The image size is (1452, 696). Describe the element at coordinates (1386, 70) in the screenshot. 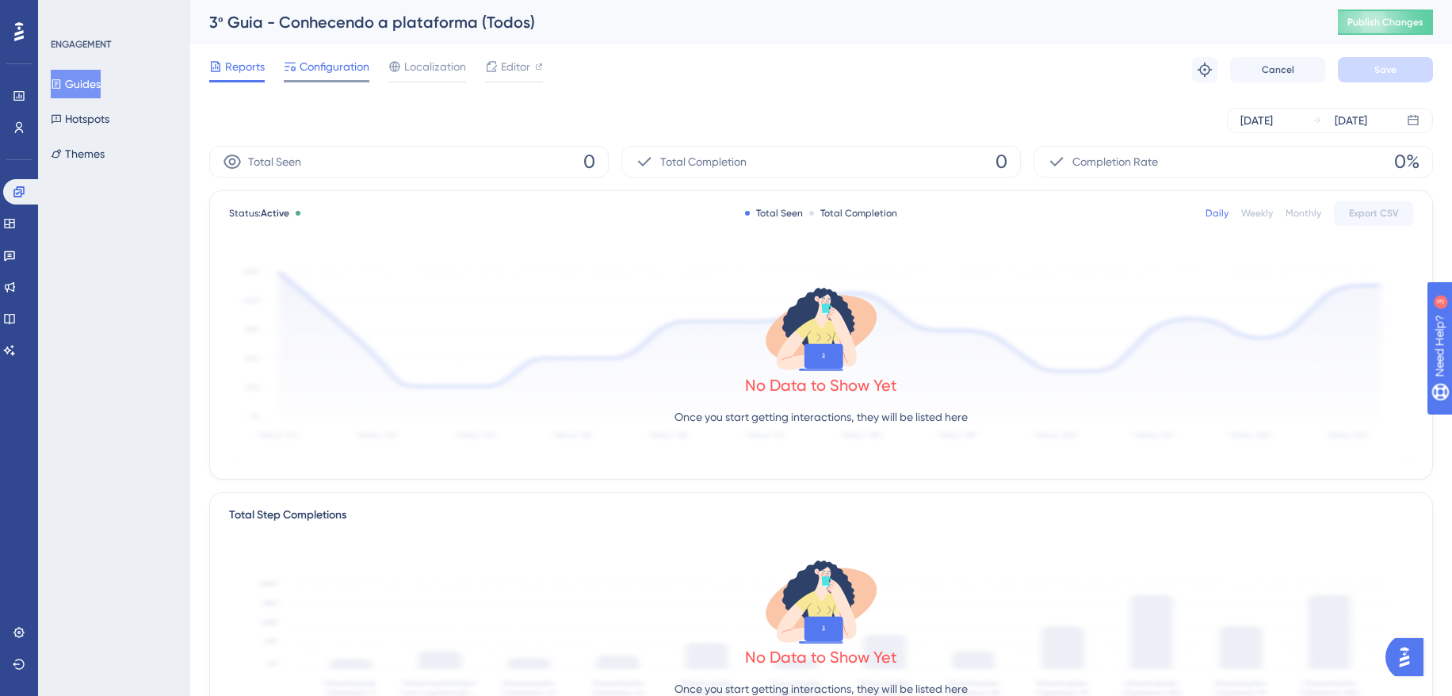

I see `button: Save` at that location.